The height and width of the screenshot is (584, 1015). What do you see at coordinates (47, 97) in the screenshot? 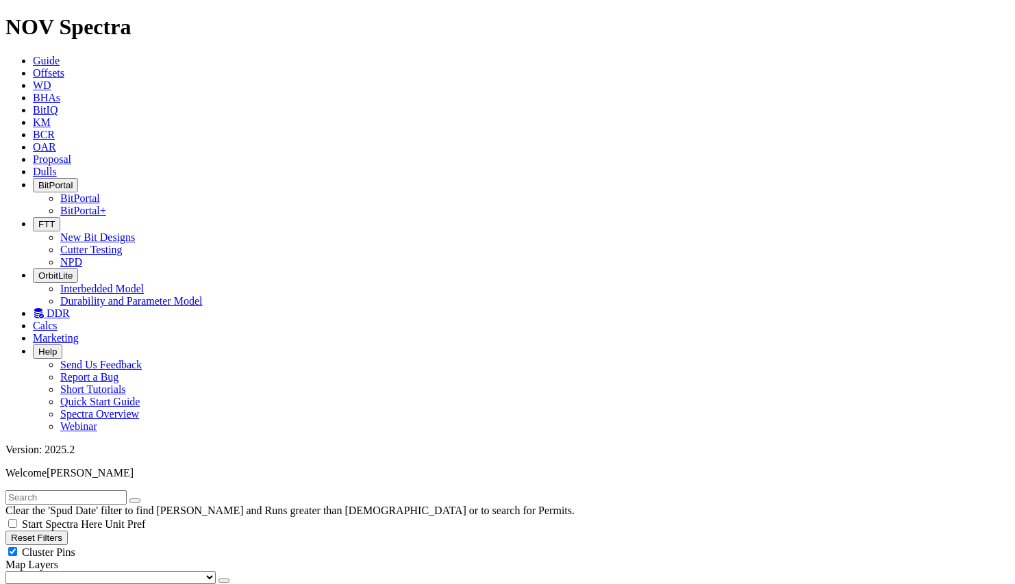
I see `span: BHAs` at bounding box center [47, 97].